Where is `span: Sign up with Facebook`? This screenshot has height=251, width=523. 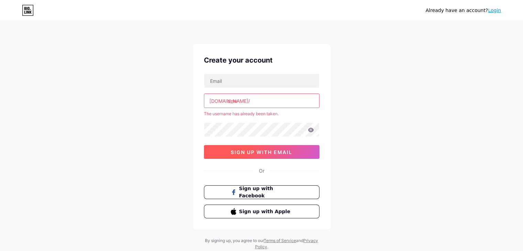 span: Sign up with Facebook is located at coordinates (266, 192).